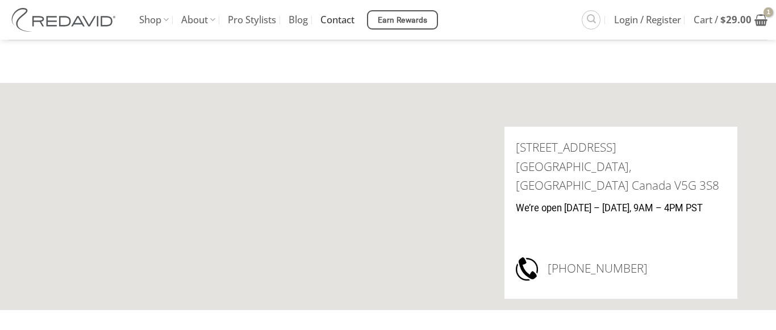 Image resolution: width=776 pixels, height=330 pixels. Describe the element at coordinates (723, 20) in the screenshot. I see `span: Cart /` at that location.